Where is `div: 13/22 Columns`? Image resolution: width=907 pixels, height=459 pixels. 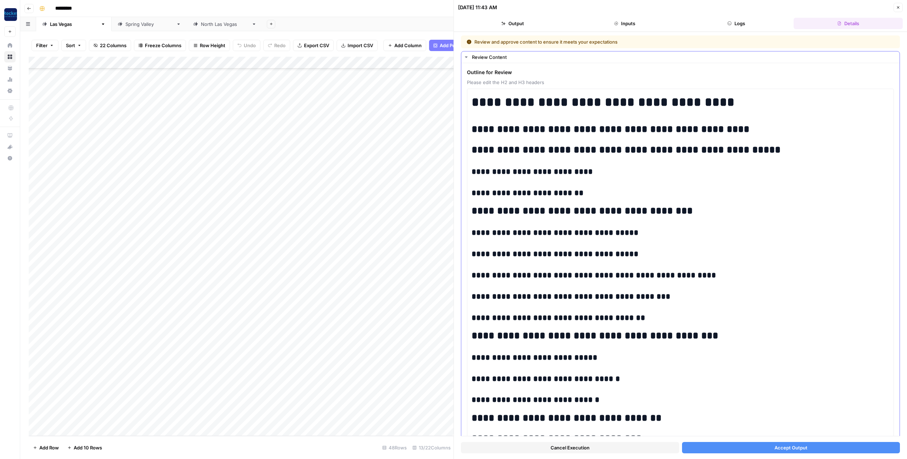 div: 13/22 Columns is located at coordinates (432, 447).